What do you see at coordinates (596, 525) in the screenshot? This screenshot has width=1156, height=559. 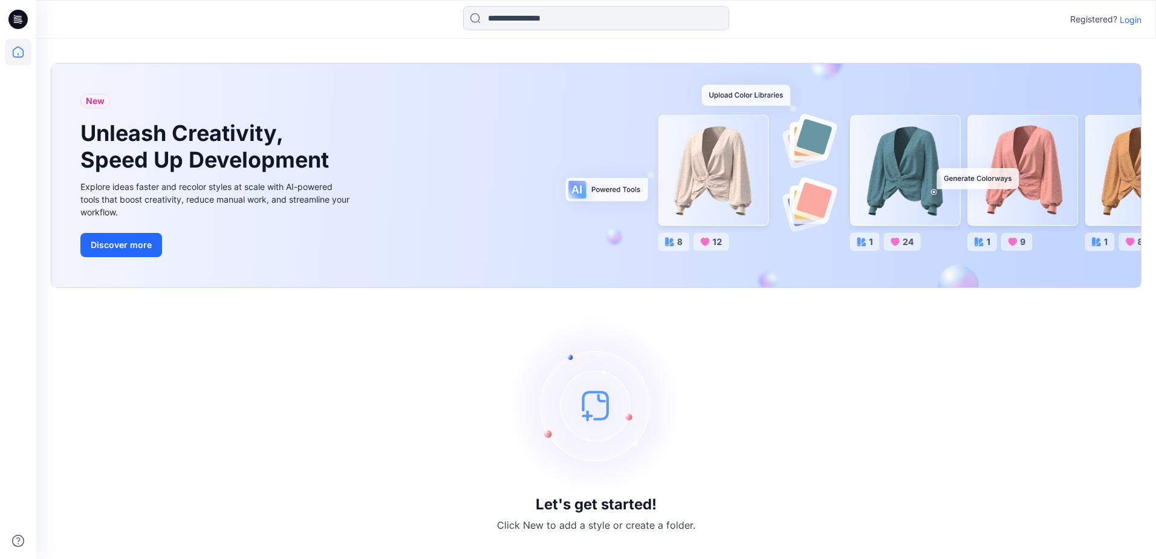 I see `p: Click New to add a style or create a folder.` at bounding box center [596, 525].